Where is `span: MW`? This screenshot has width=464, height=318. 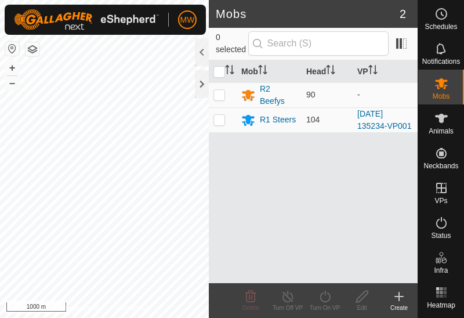
span: MW is located at coordinates (187, 20).